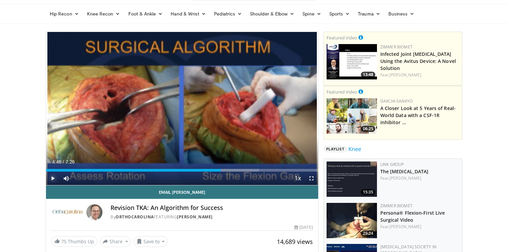 This screenshot has height=252, width=508. I want to click on img: 3ae481c4-bb71-486e-adf4-2fddcf562bc6.150x105_q85_crop-smart_upscale.jpg, so click(352, 179).